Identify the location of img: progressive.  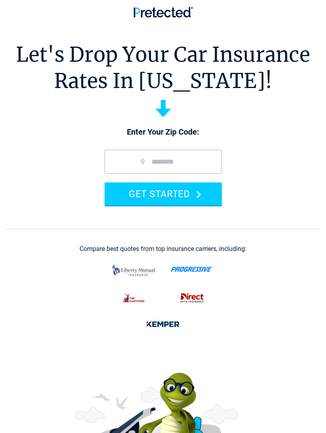
(192, 269).